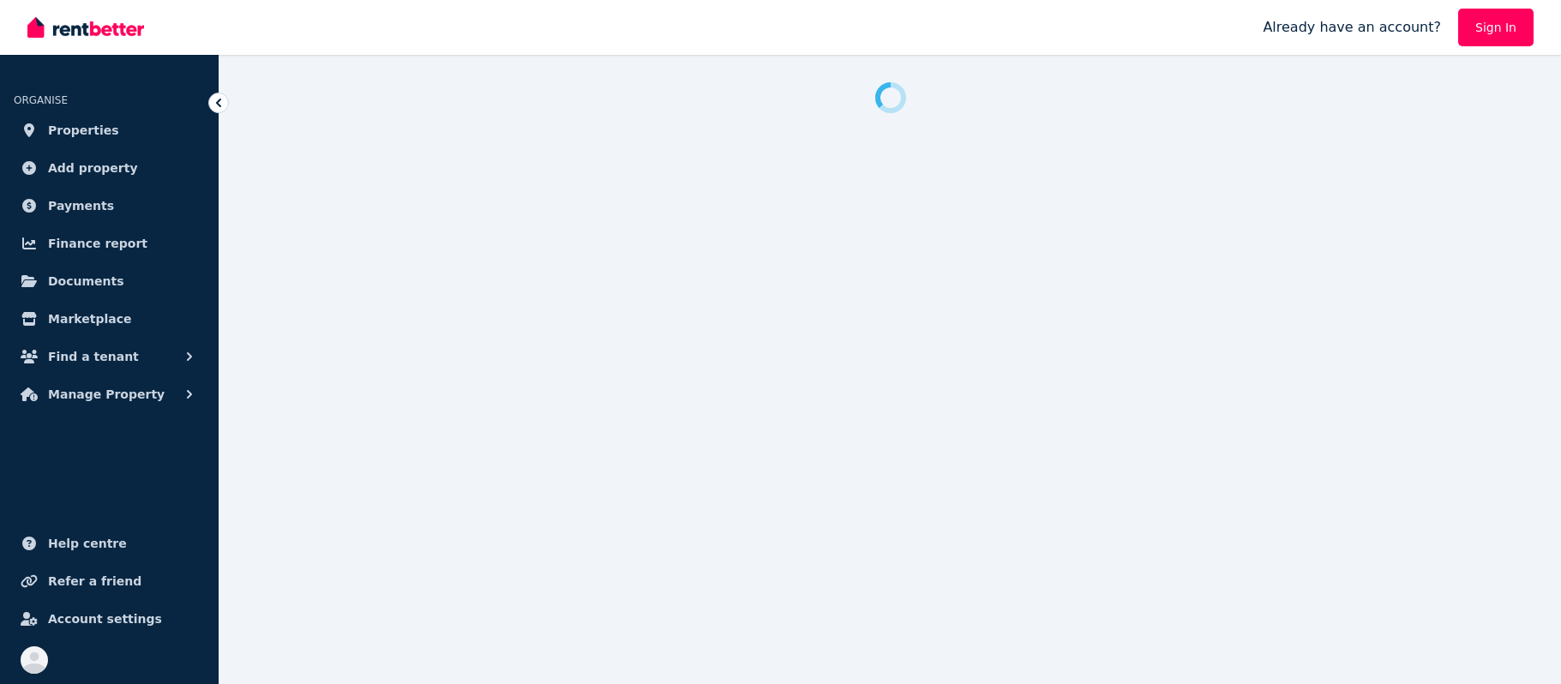 The image size is (1561, 684). What do you see at coordinates (109, 130) in the screenshot?
I see `a: Properties` at bounding box center [109, 130].